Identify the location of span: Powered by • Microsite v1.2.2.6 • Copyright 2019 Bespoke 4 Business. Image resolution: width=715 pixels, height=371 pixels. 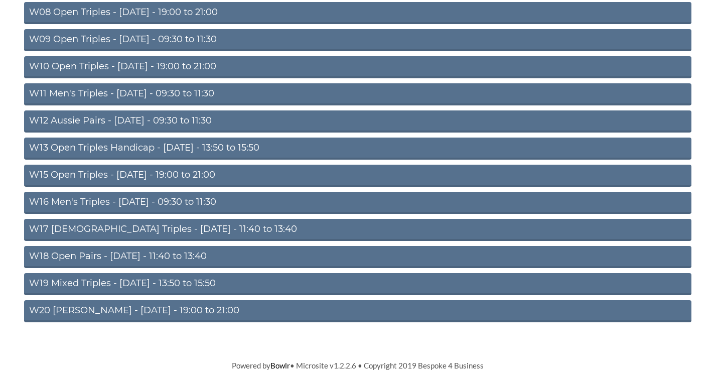
(358, 365).